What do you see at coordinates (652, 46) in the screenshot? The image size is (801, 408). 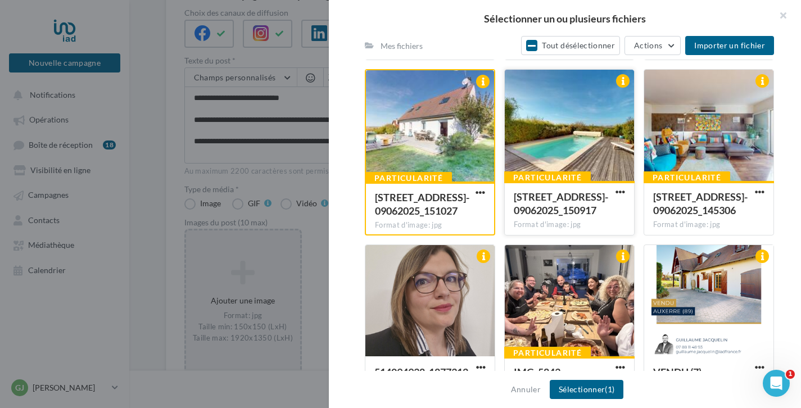 I see `button: Actions` at bounding box center [652, 46].